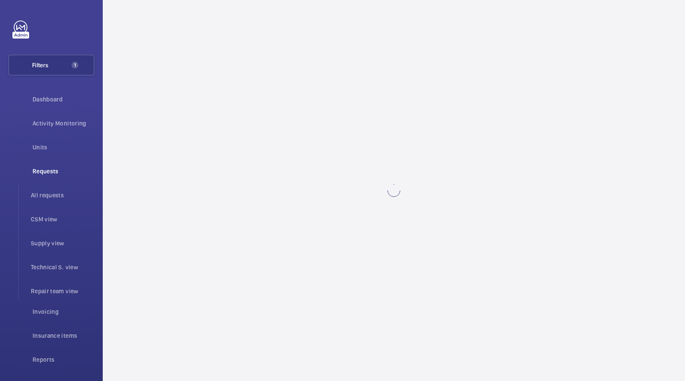 Image resolution: width=685 pixels, height=381 pixels. What do you see at coordinates (63, 171) in the screenshot?
I see `span: Requests` at bounding box center [63, 171].